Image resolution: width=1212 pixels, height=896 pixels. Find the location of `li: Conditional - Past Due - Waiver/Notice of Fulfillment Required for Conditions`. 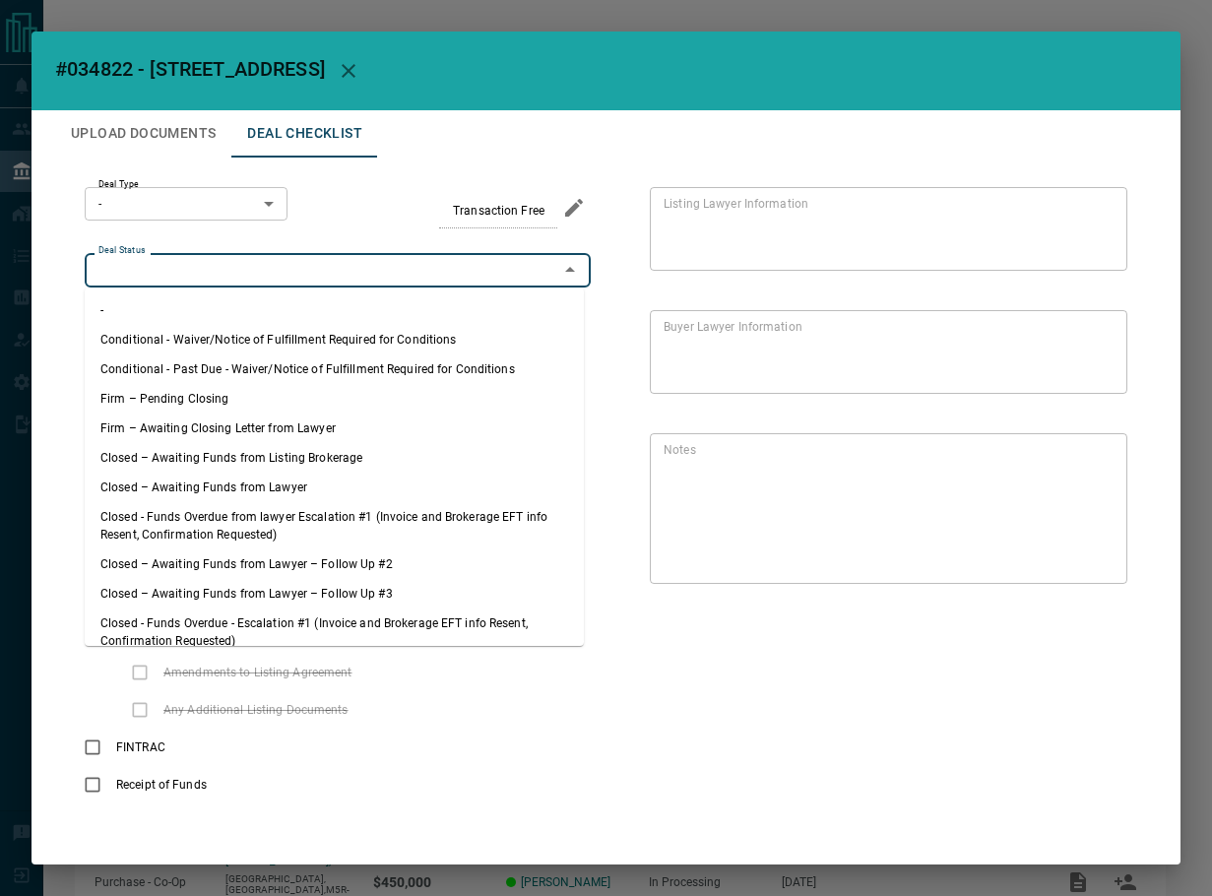

li: Conditional - Past Due - Waiver/Notice of Fulfillment Required for Conditions is located at coordinates (334, 369).